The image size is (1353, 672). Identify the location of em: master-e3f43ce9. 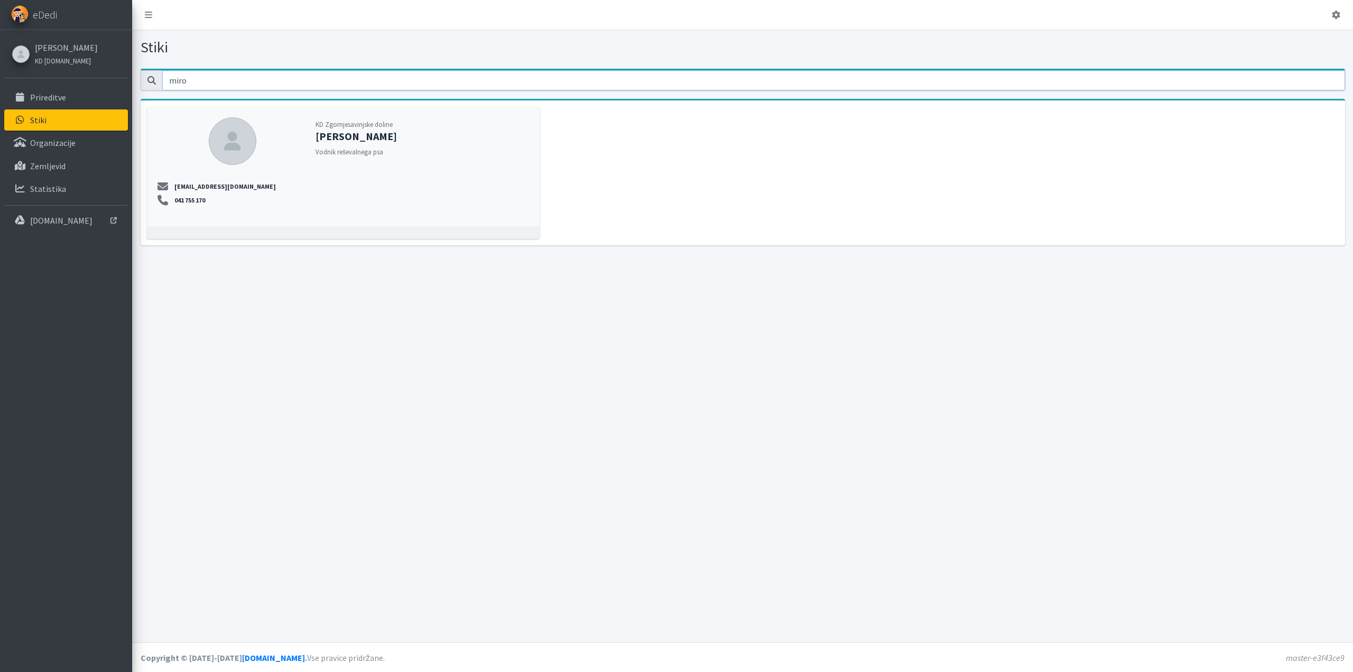
(1315, 657).